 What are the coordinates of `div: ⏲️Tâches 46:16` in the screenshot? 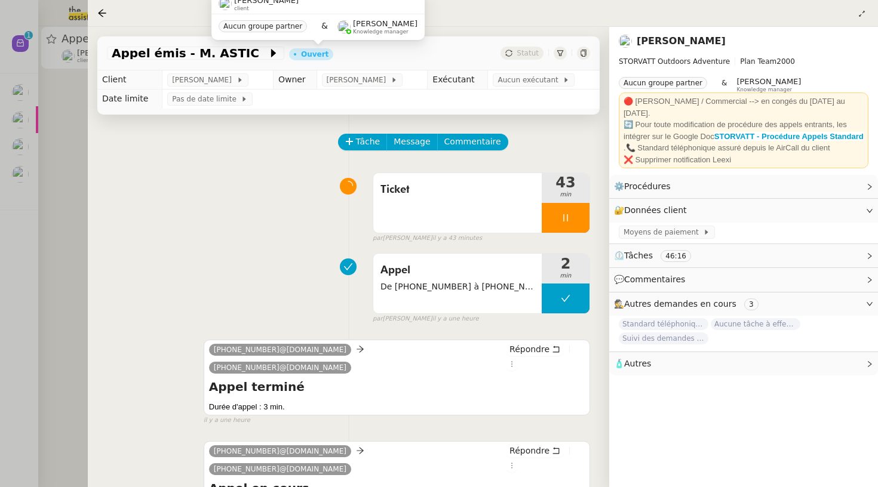 It's located at (744, 256).